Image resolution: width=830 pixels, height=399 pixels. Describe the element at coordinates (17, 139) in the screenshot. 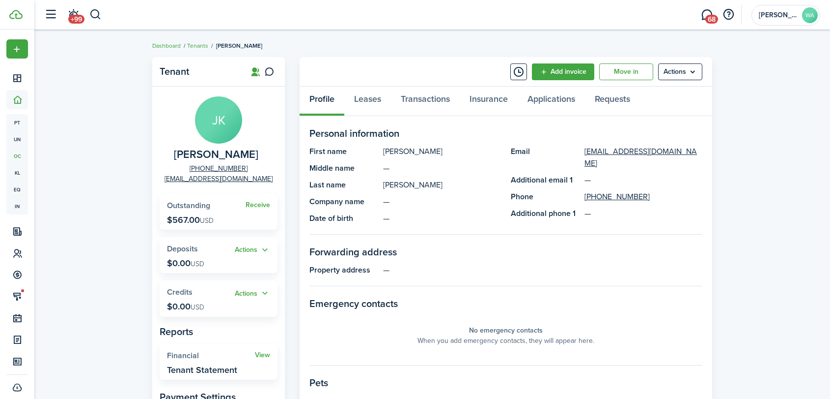

I see `span: un` at that location.